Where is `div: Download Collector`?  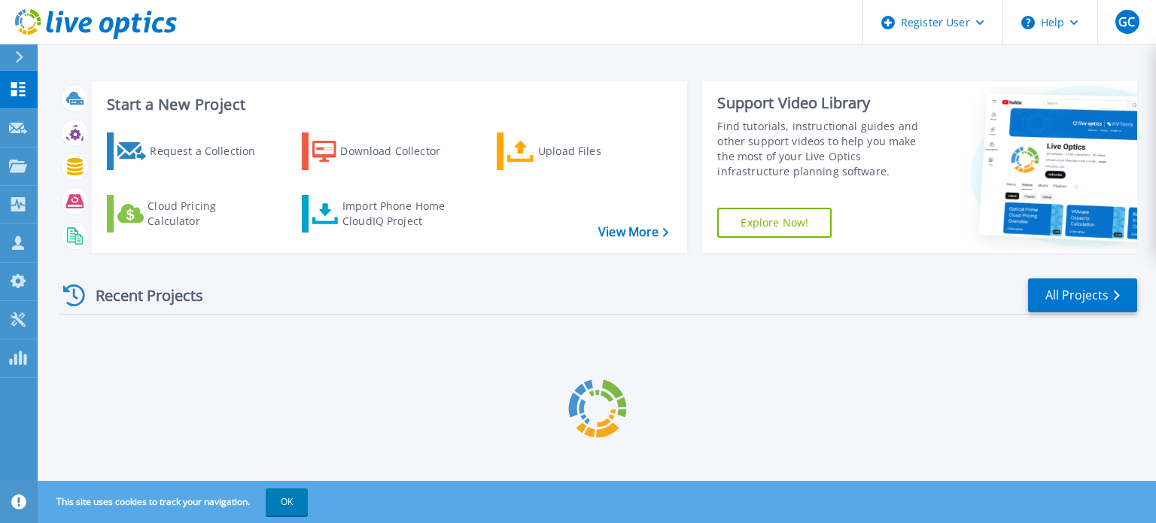
div: Download Collector is located at coordinates (400, 151).